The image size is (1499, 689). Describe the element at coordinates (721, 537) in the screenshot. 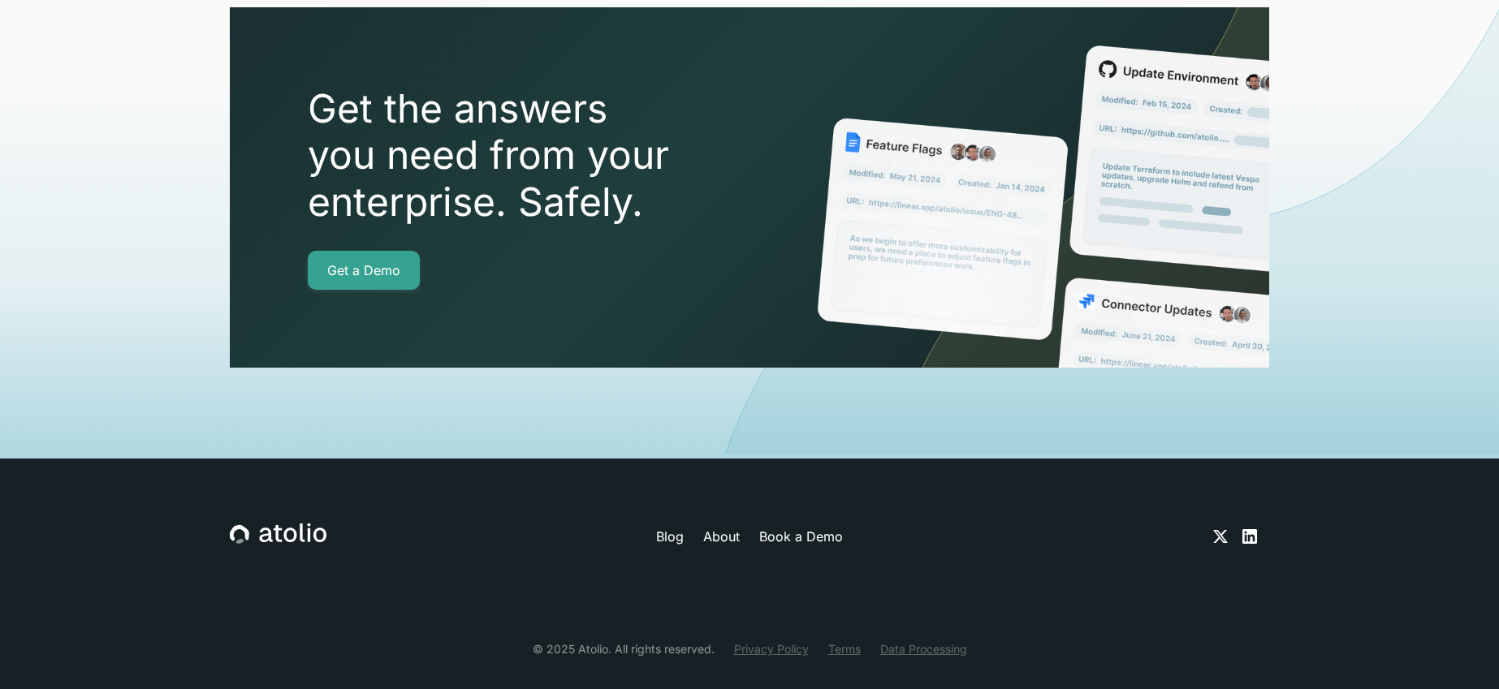

I see `a: About` at that location.